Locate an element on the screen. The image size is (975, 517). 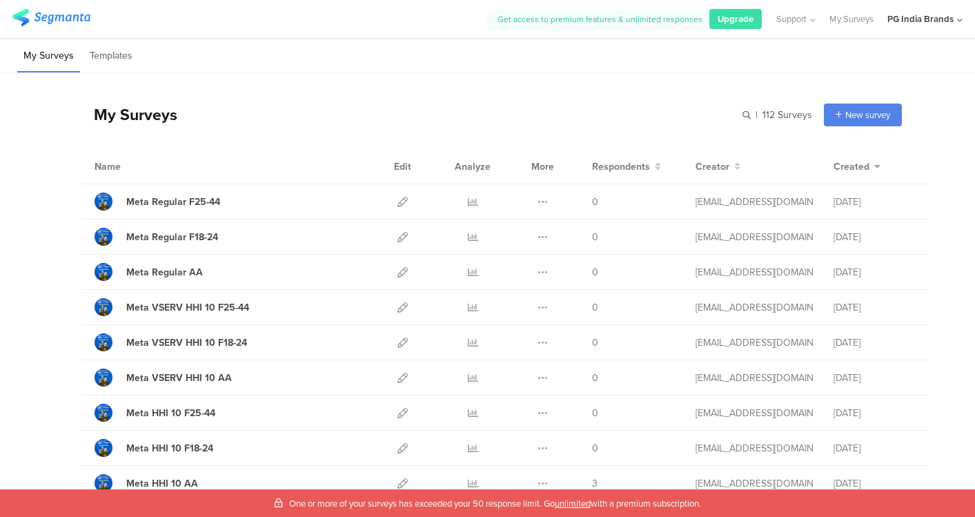
span: Creator is located at coordinates (712, 166).